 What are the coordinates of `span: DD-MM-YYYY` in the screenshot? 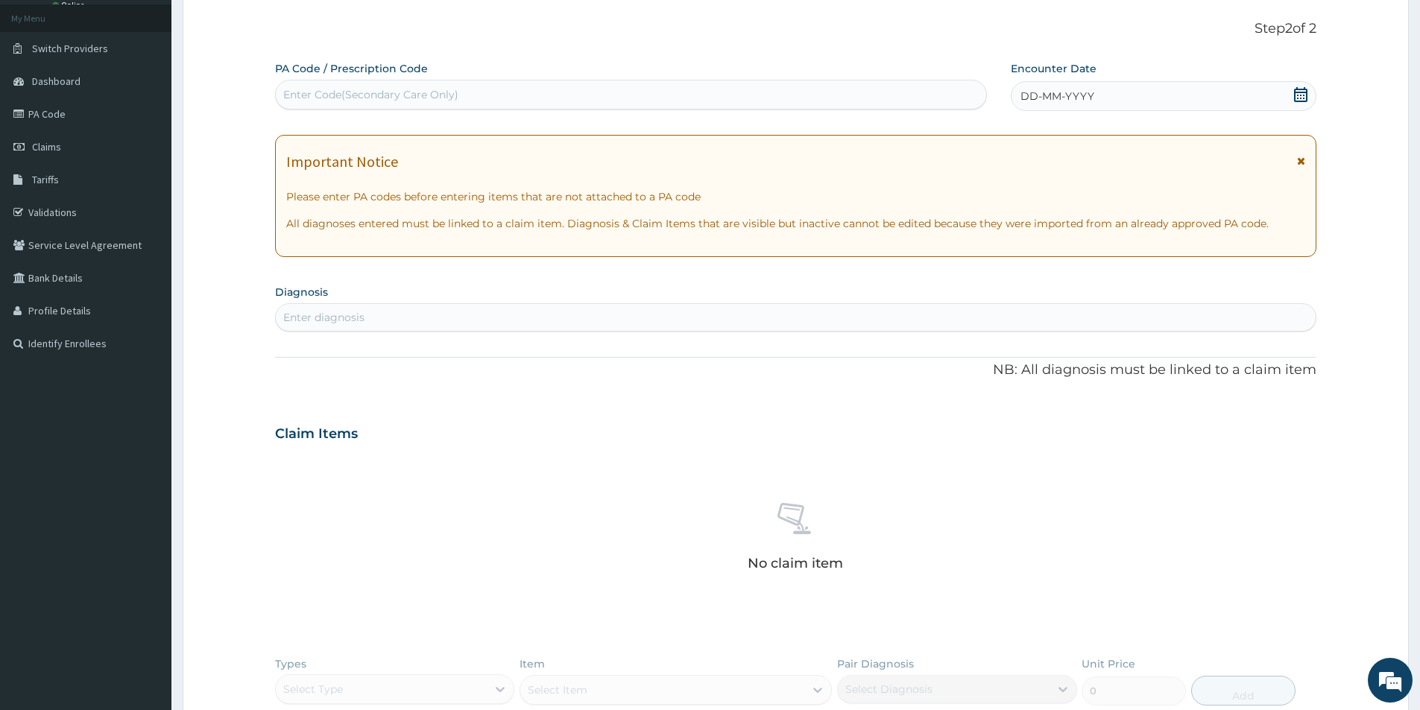 It's located at (1057, 96).